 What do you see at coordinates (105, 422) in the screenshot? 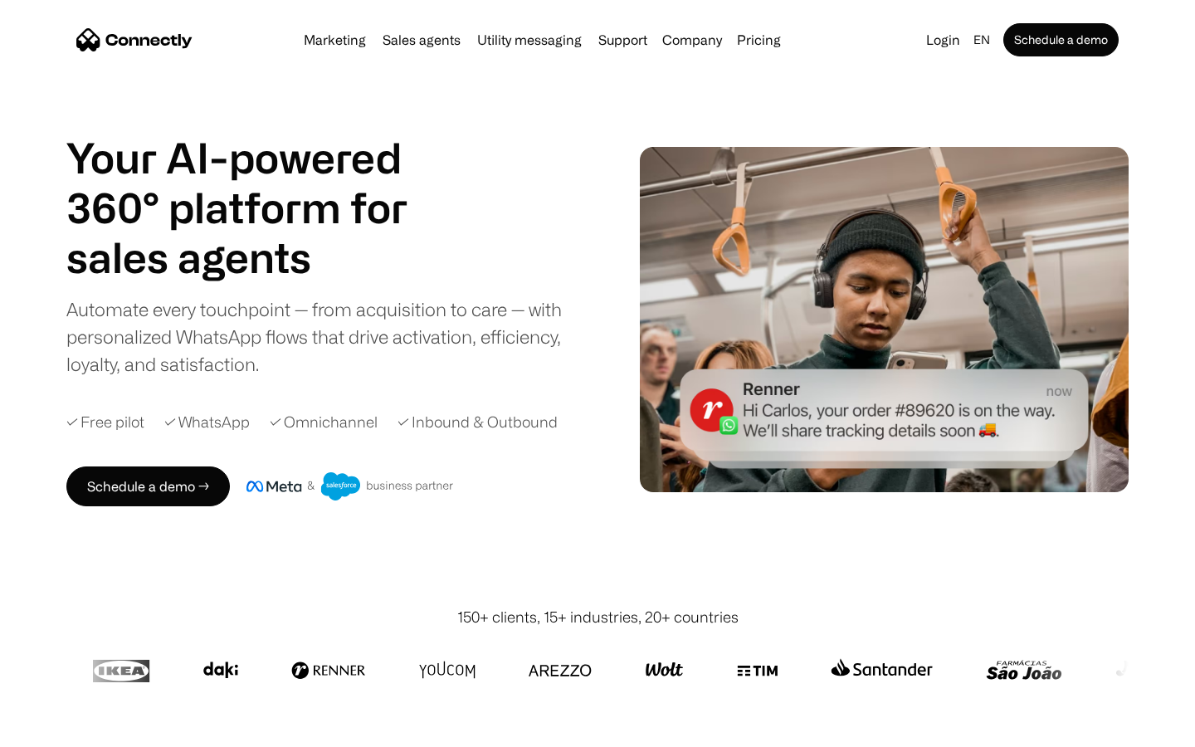
I see `div: ✓ Free pilot` at bounding box center [105, 422].